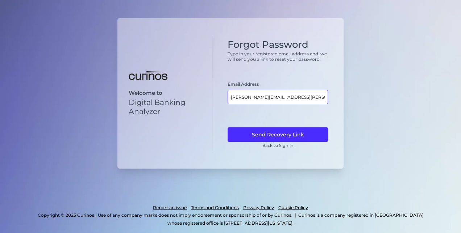 Image resolution: width=461 pixels, height=233 pixels. I want to click on a: Privacy Policy, so click(258, 208).